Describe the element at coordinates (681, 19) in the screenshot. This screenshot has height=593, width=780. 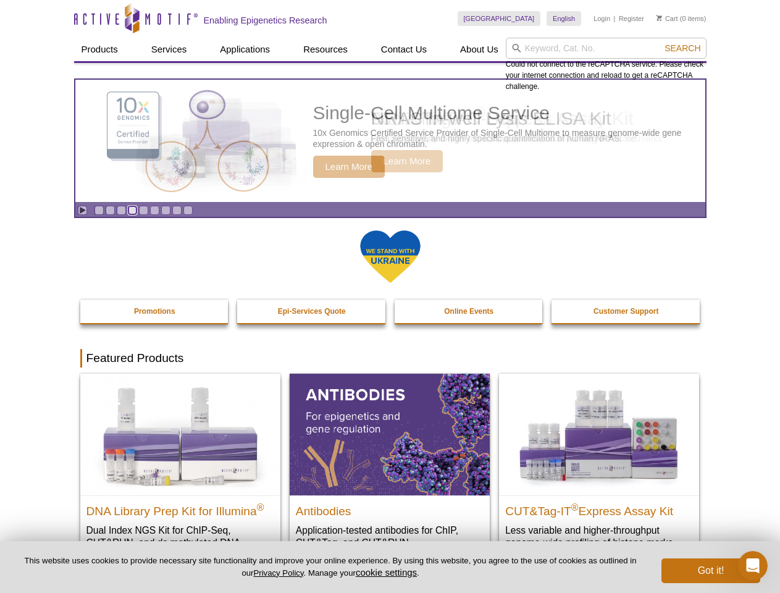
I see `li: (0 items)` at that location.